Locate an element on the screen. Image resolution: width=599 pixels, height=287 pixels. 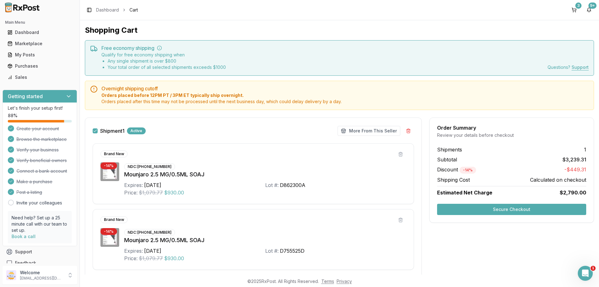
span: Browse the marketplace is located at coordinates (41, 139).